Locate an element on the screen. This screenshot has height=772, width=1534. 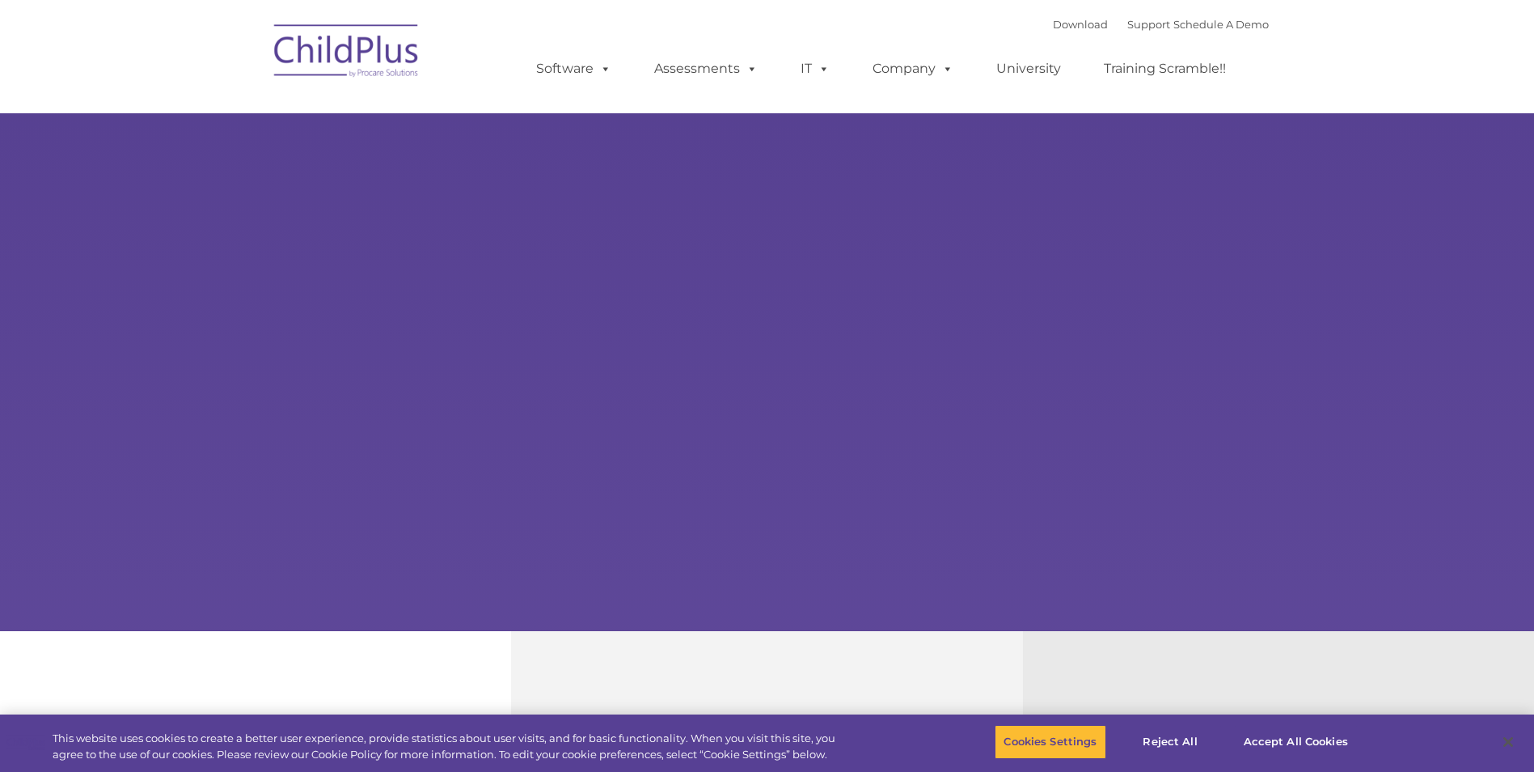
button: Reject All is located at coordinates (1170, 742).